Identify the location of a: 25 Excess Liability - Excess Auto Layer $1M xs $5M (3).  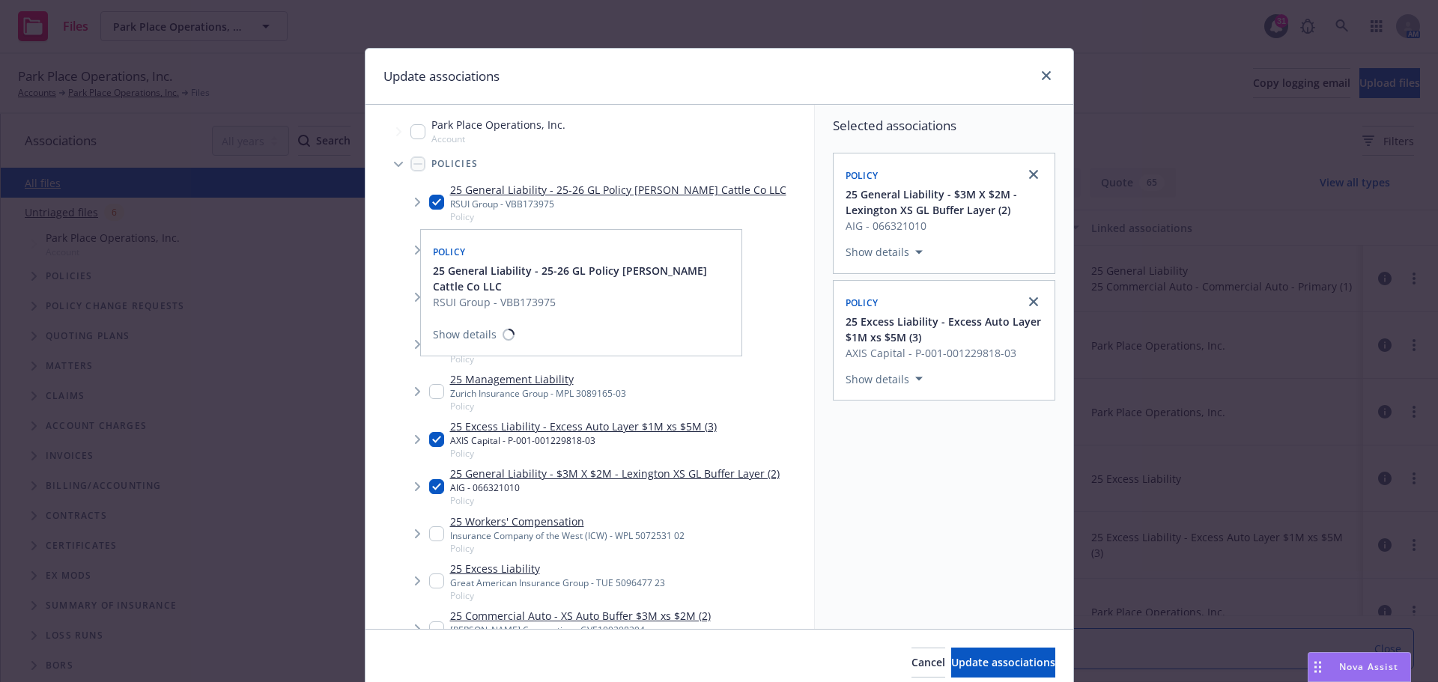
(583, 426).